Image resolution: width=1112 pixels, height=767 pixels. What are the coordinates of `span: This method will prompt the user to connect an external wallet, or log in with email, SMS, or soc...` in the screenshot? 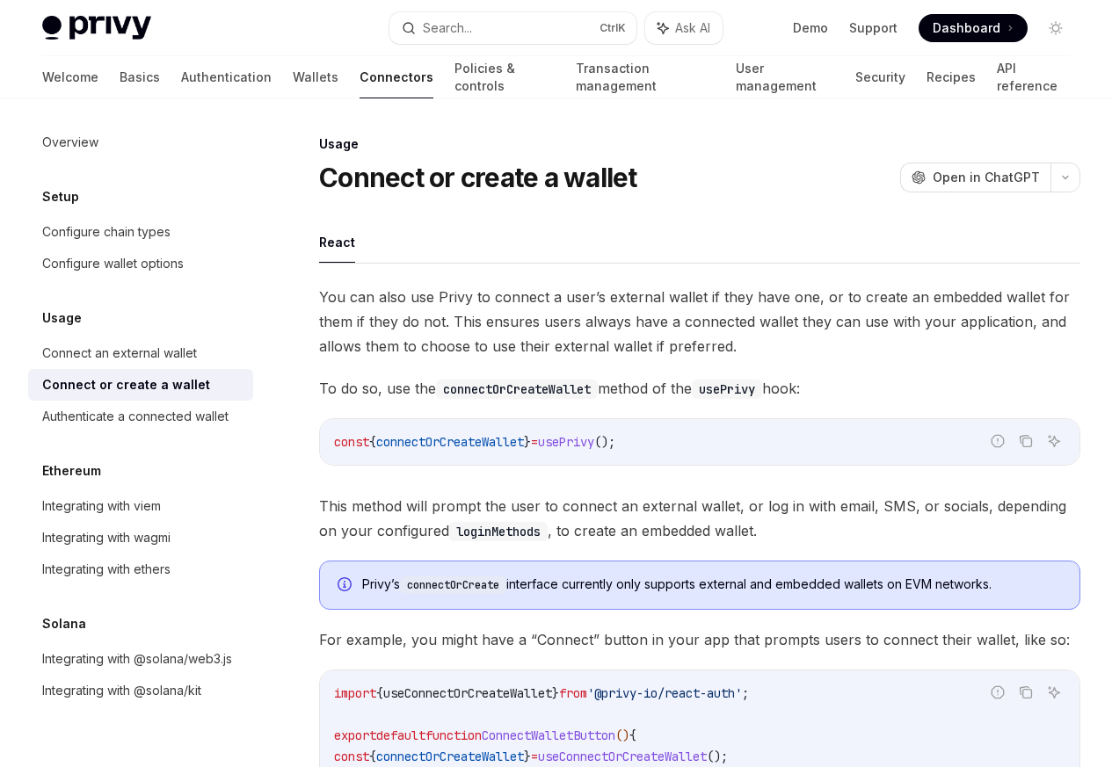 It's located at (700, 519).